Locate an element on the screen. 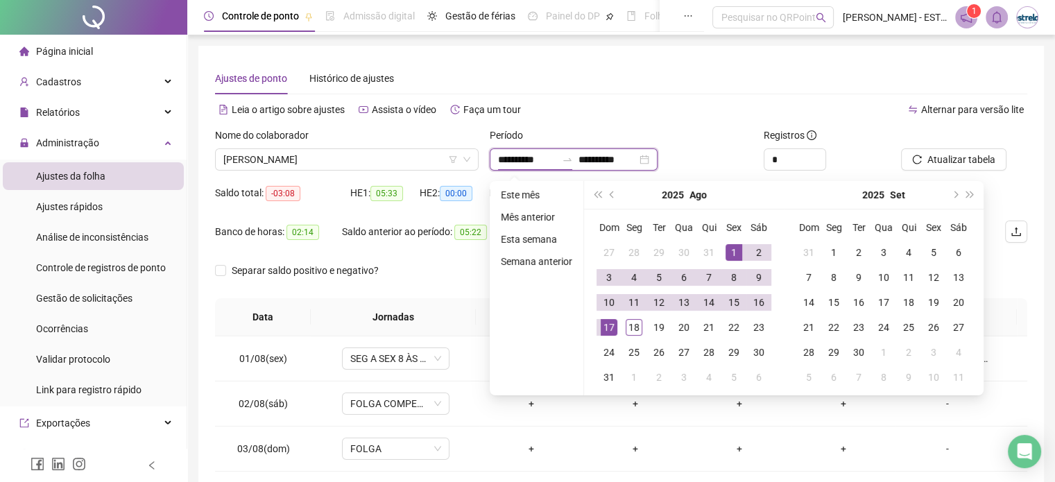 This screenshot has height=482, width=1055. span: upload is located at coordinates (1016, 232).